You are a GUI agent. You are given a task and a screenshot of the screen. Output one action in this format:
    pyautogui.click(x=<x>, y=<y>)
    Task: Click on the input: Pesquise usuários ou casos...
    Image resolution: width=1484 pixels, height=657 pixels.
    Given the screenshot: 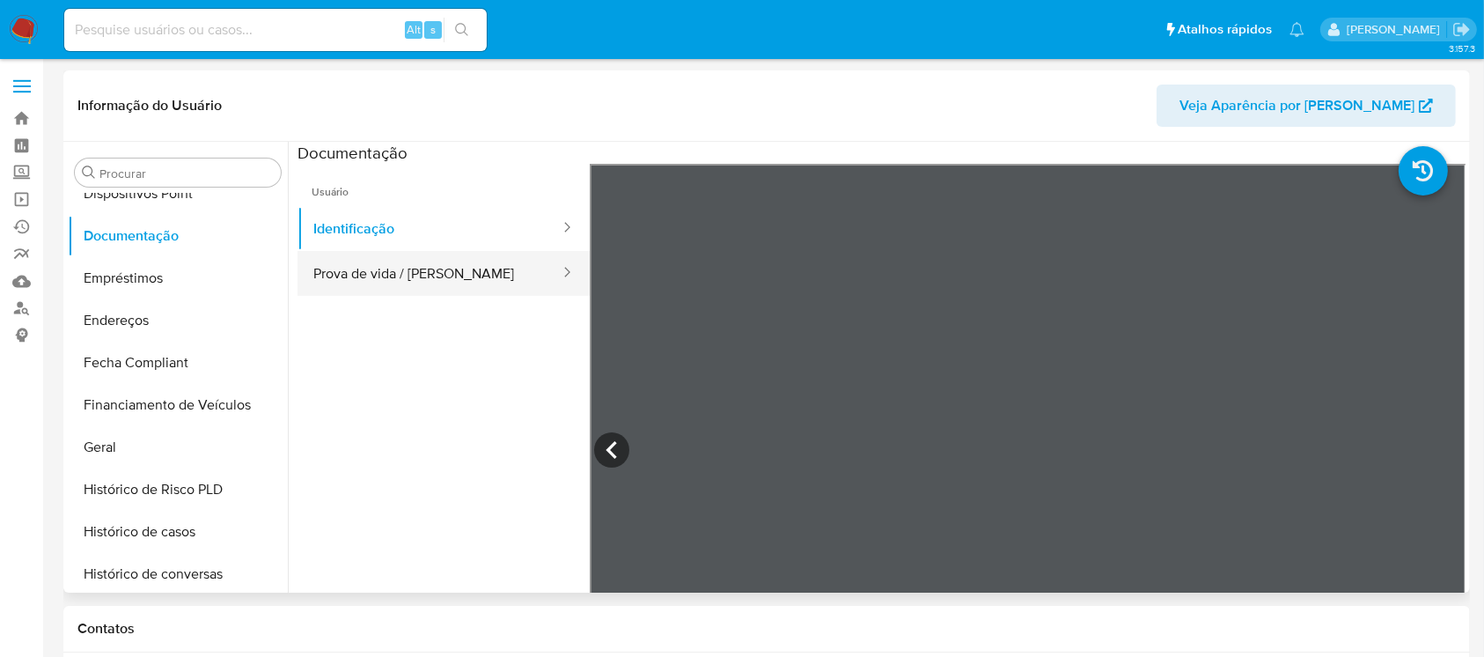 What is the action you would take?
    pyautogui.click(x=276, y=30)
    